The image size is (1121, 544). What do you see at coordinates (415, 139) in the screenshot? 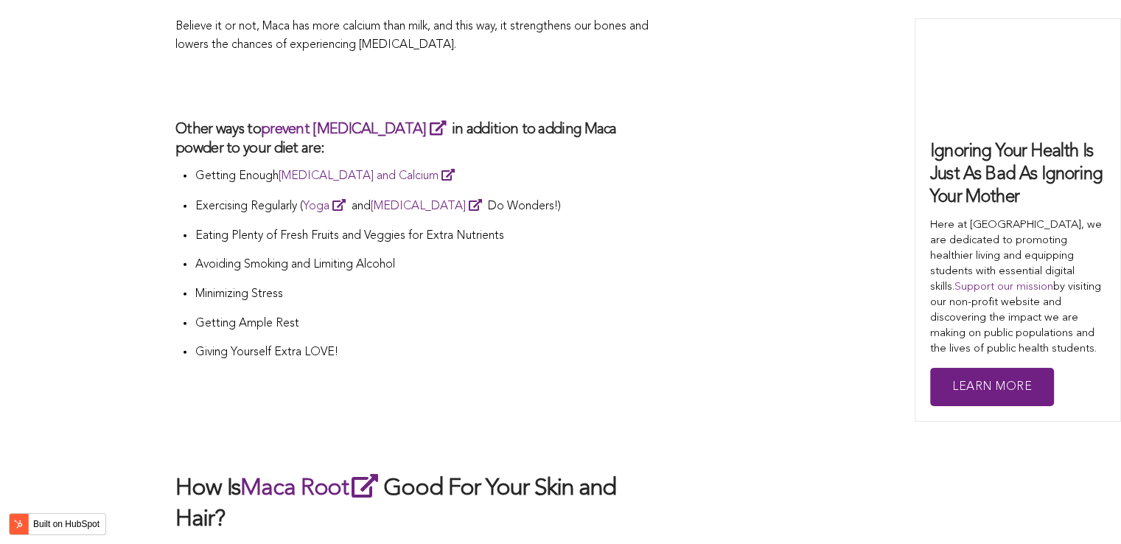
I see `h3: Other ways to in addition to adding Maca powder to your diet are:` at bounding box center [415, 139].